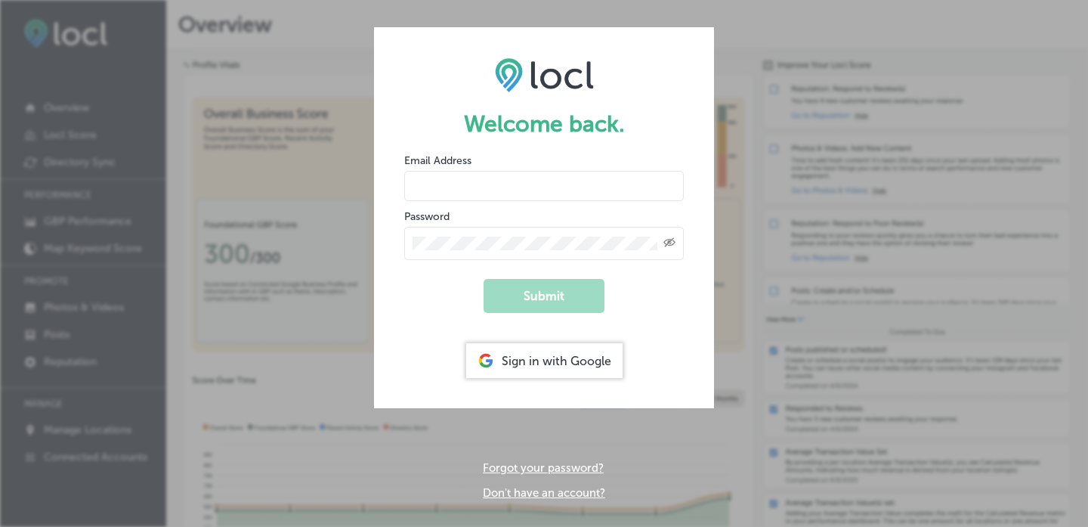 This screenshot has height=527, width=1088. Describe the element at coordinates (543, 468) in the screenshot. I see `a: Forgot your password?` at that location.